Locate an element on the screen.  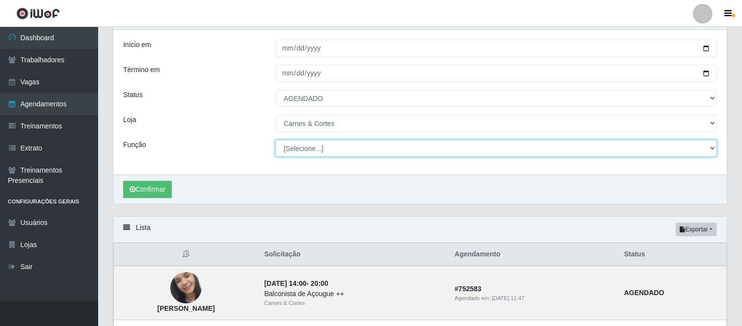
time: 20:00 is located at coordinates (319, 284).